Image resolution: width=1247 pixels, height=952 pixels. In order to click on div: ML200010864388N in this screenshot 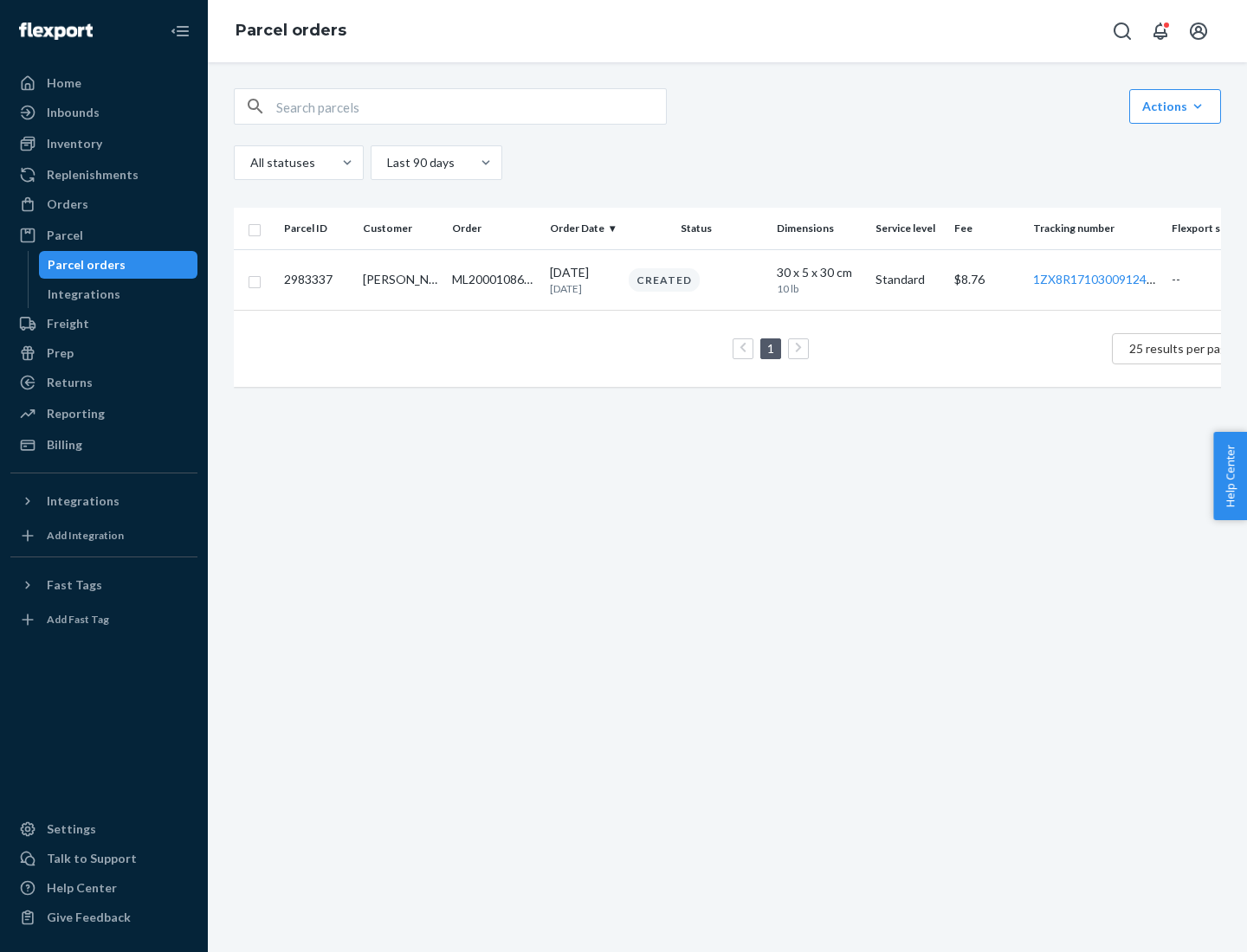, I will do `click(494, 280)`.